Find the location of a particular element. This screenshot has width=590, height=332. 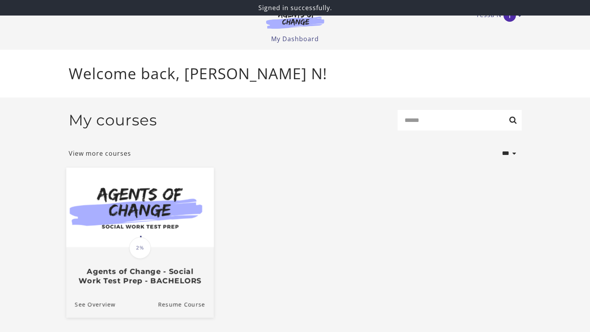

h3: Agents of Change - Social Work Test Prep - BACHELORS is located at coordinates (140, 276).